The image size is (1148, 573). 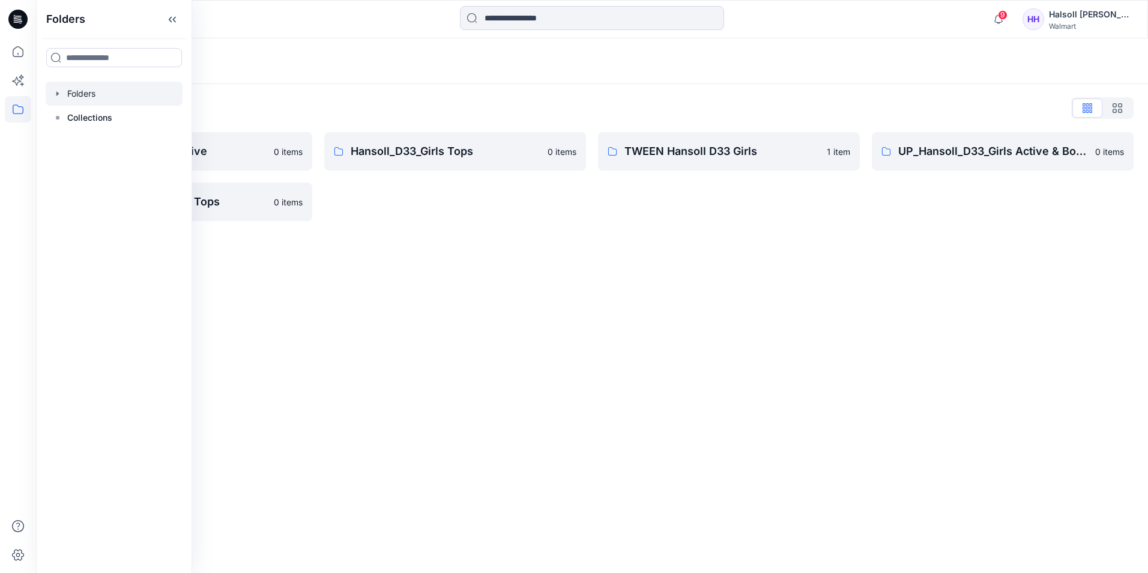 What do you see at coordinates (446, 151) in the screenshot?
I see `p: Hansoll_D33_Girls Tops` at bounding box center [446, 151].